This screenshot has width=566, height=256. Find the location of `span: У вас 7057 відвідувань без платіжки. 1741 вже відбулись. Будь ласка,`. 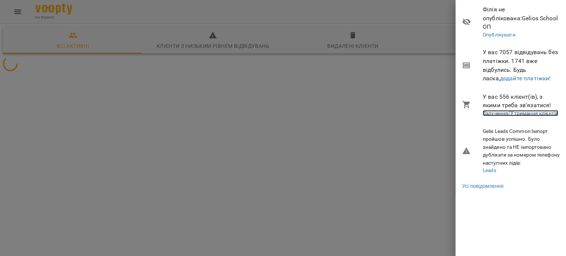

span: У вас 7057 відвідувань без платіжки. 1741 вже відбулись. Будь ласка, is located at coordinates (521, 65).